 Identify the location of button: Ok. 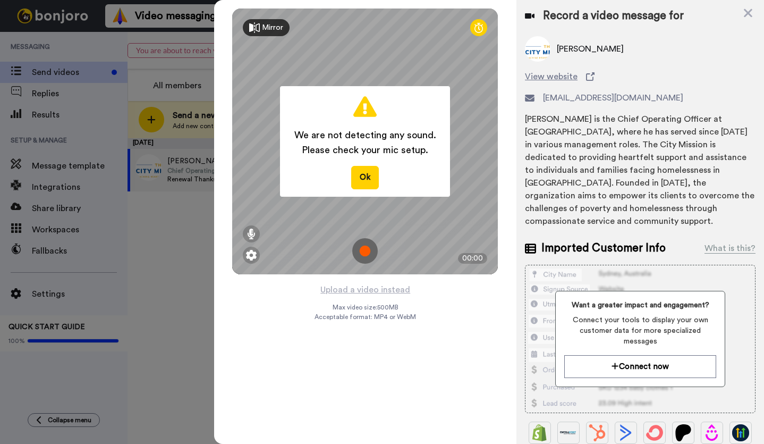
(365, 177).